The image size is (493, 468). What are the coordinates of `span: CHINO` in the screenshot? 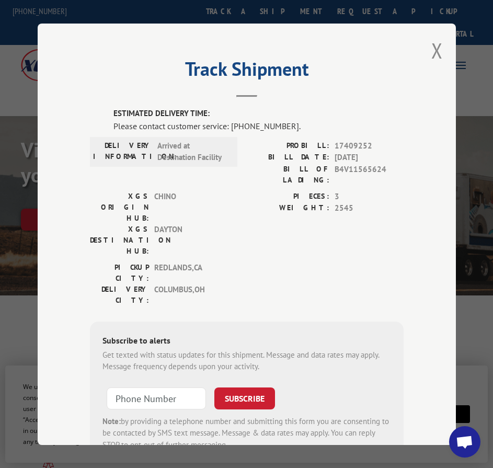 It's located at (189, 206).